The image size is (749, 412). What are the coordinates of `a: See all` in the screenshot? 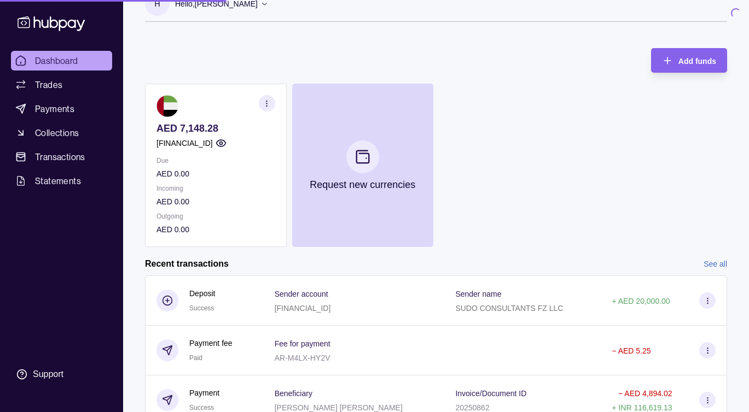 It's located at (715, 264).